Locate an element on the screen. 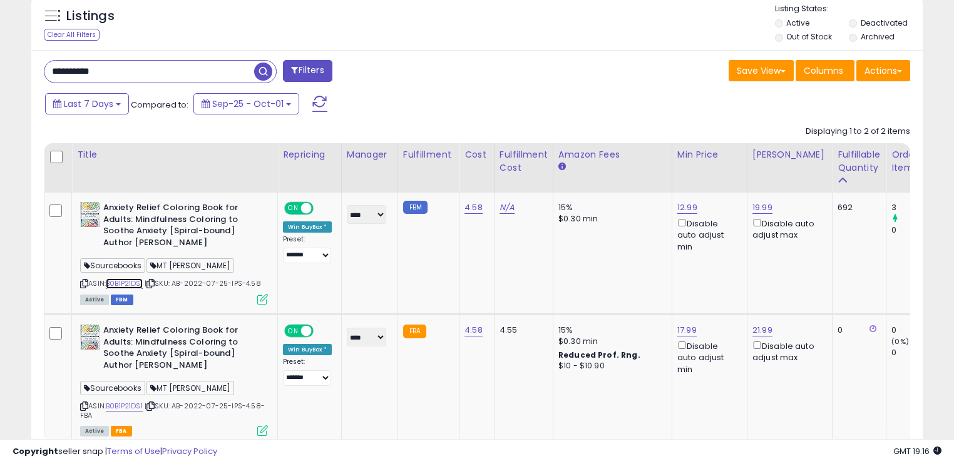  button: Last 7 Days is located at coordinates (87, 104).